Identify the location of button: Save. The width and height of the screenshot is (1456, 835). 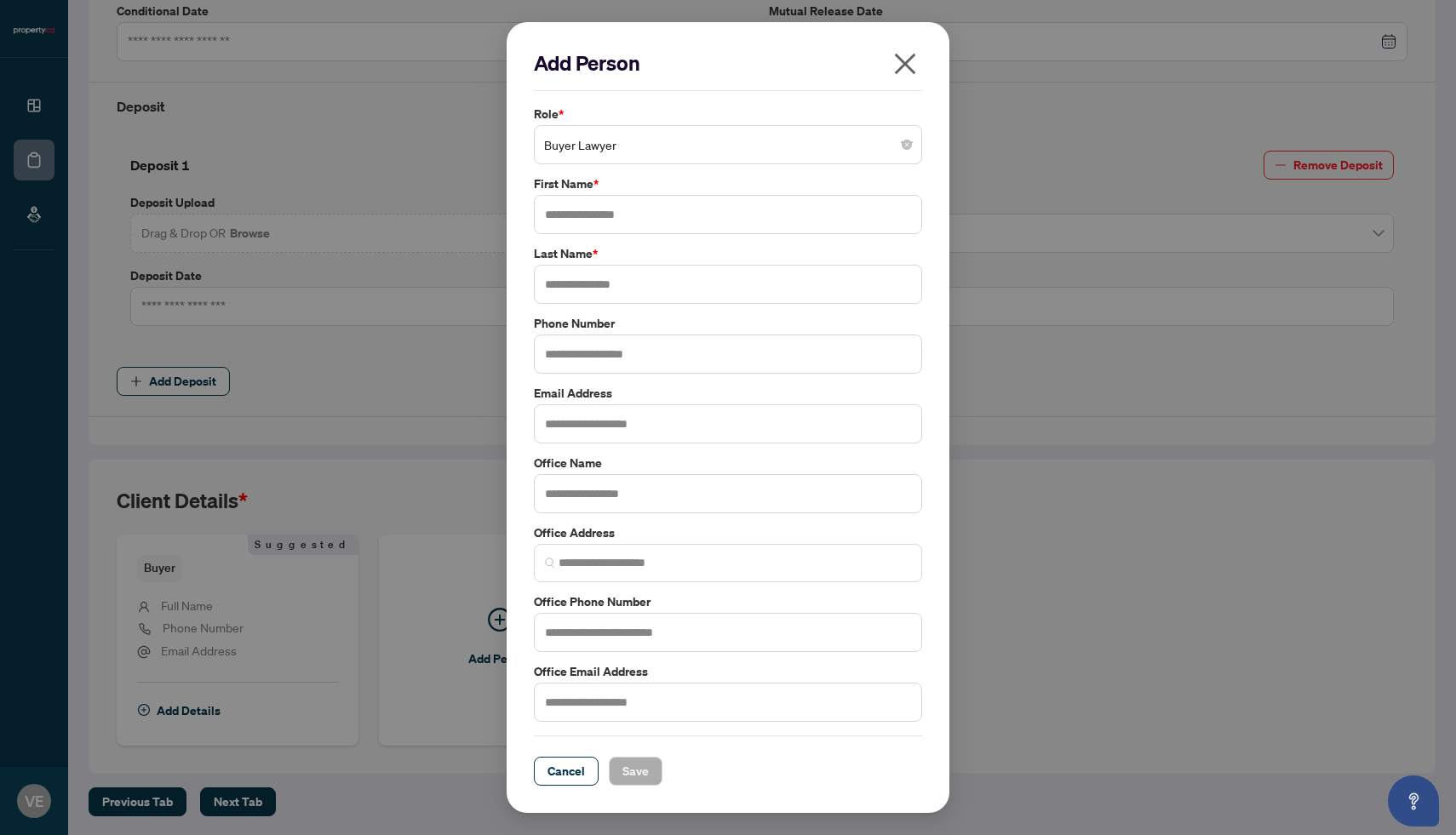
(635, 772).